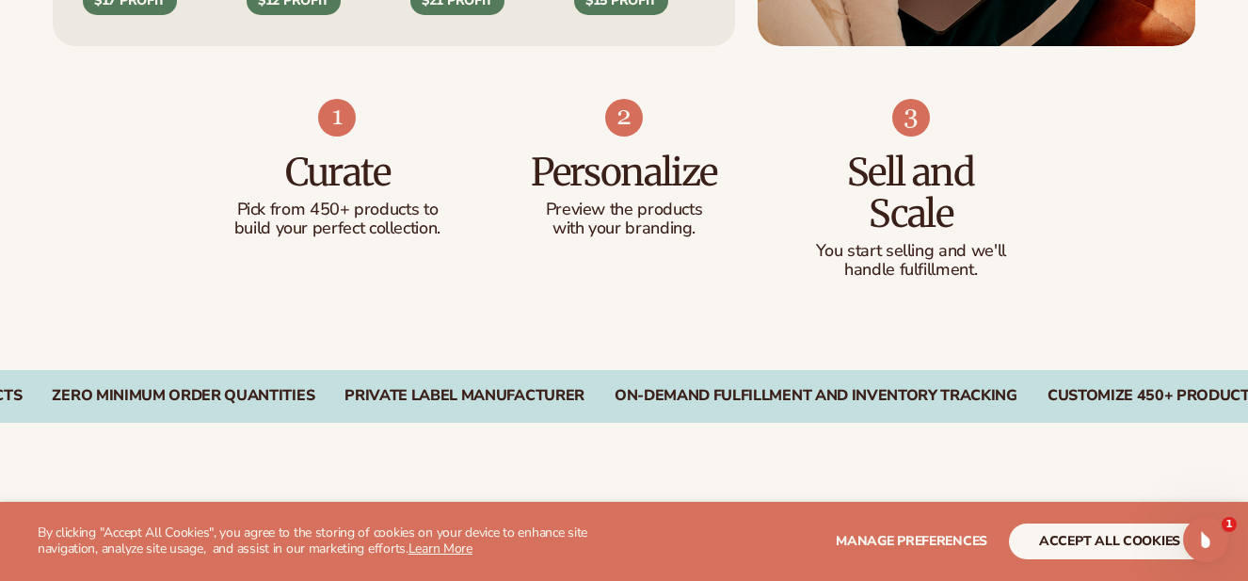 The height and width of the screenshot is (581, 1248). I want to click on p: Preview the products, so click(624, 210).